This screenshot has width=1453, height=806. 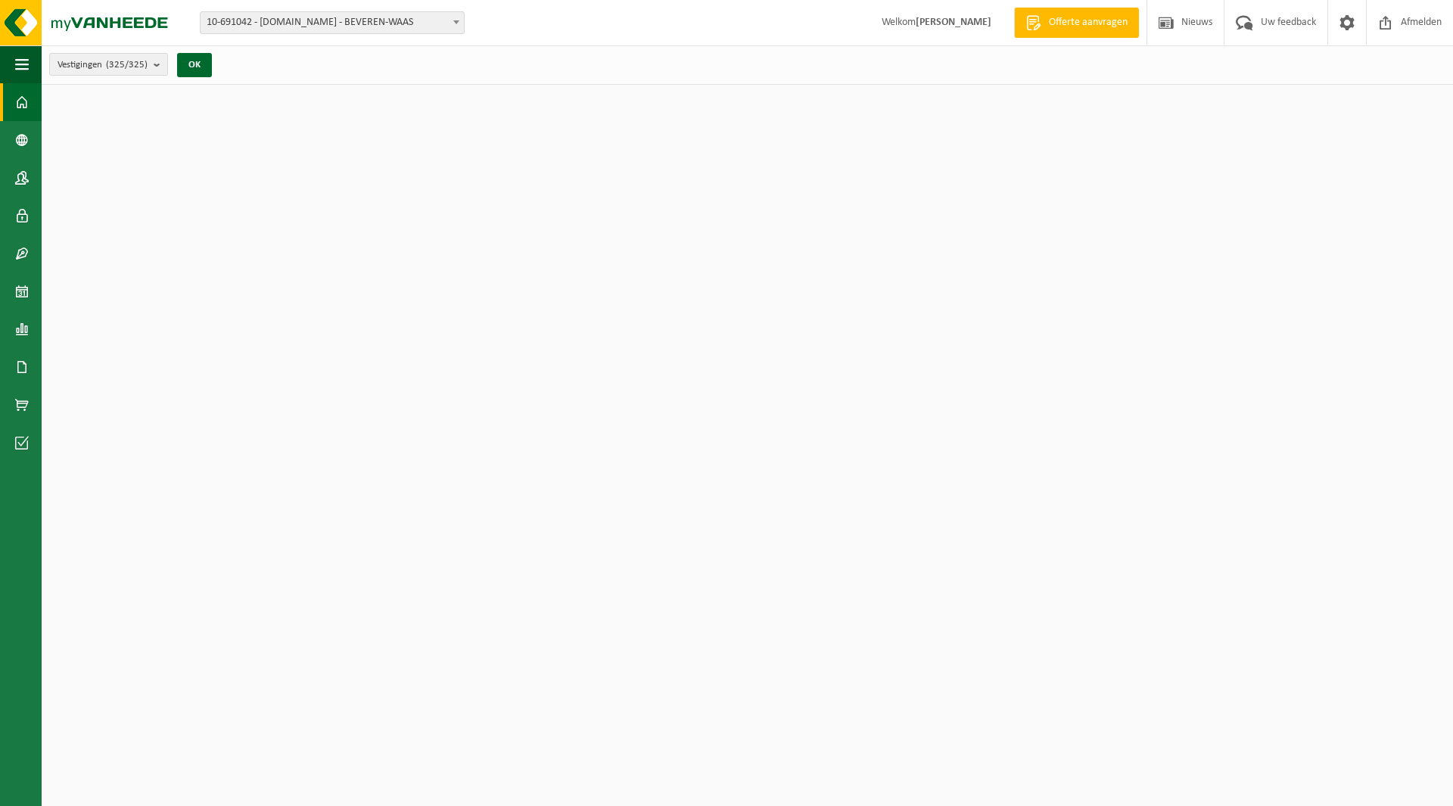 I want to click on button: Vestigingen(325/325), so click(x=108, y=64).